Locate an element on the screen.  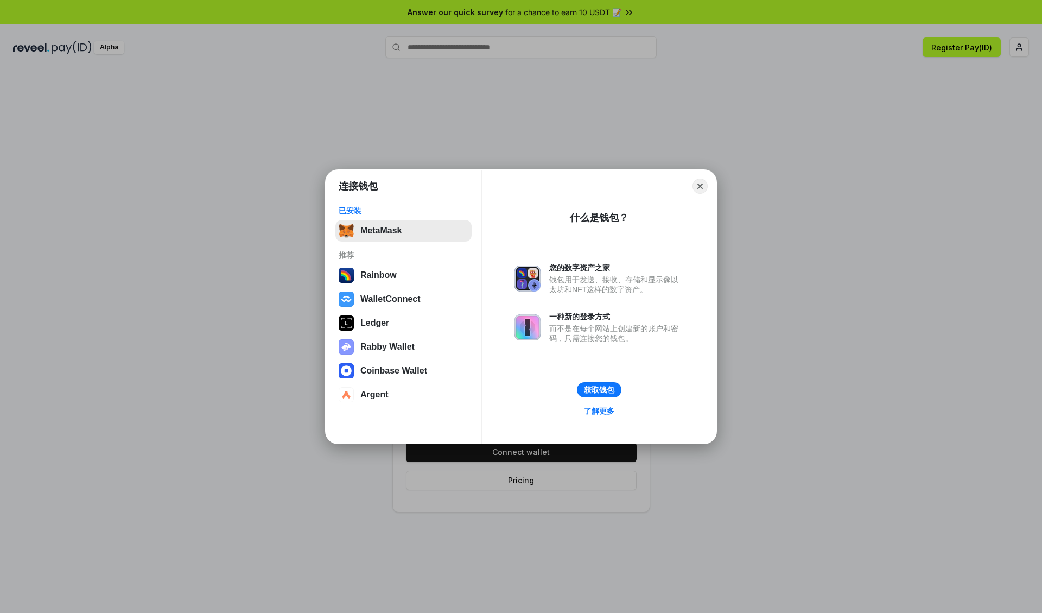
div: Argent is located at coordinates (374, 394).